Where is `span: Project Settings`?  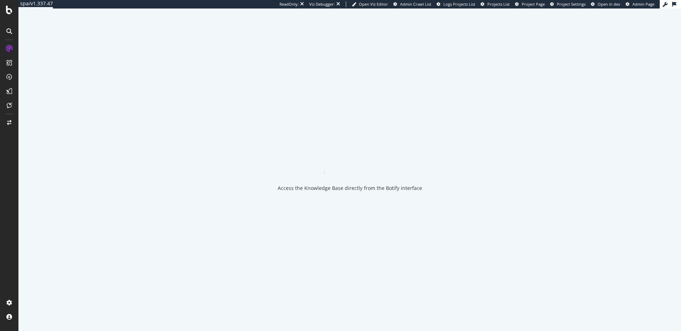
span: Project Settings is located at coordinates (571, 4).